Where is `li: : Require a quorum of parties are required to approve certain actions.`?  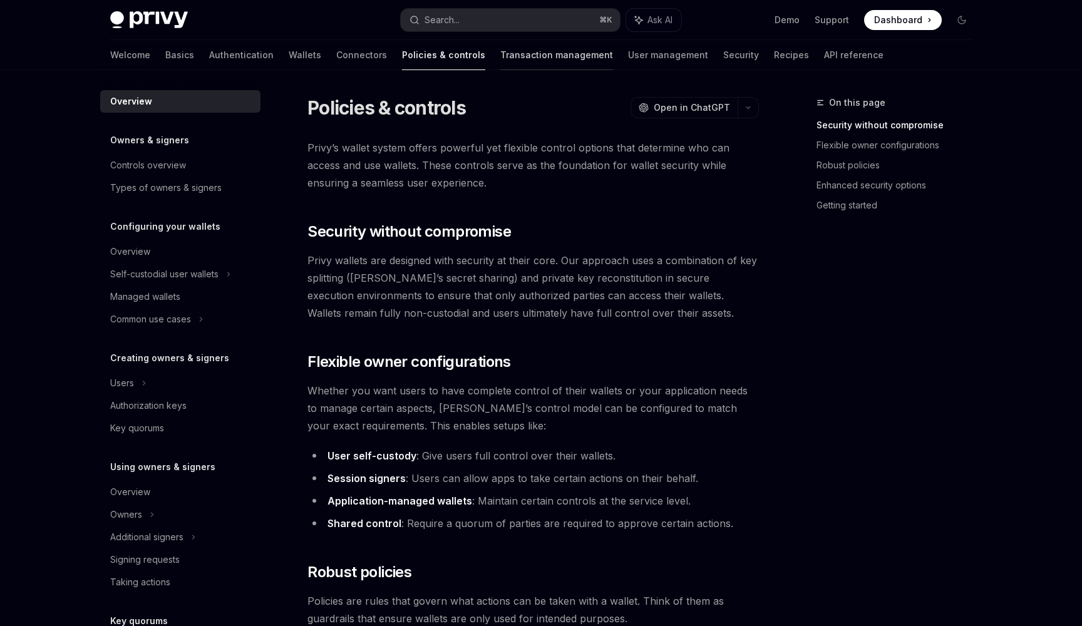 li: : Require a quorum of parties are required to approve certain actions. is located at coordinates (533, 523).